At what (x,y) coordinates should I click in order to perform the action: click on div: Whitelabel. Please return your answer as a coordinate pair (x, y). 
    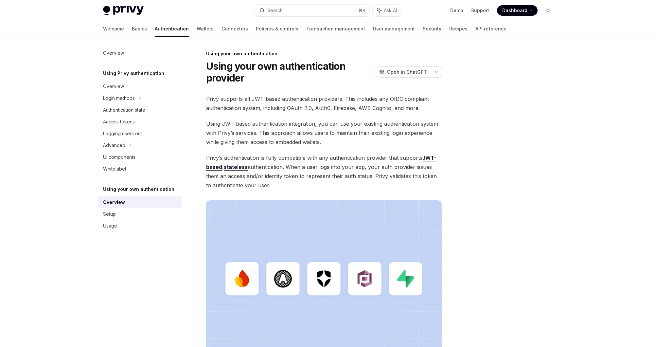
    Looking at the image, I should click on (115, 169).